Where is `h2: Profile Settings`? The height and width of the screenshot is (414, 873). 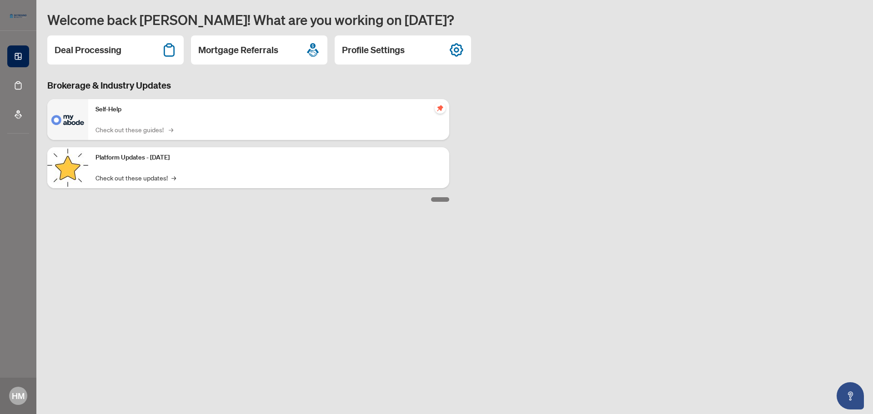 h2: Profile Settings is located at coordinates (373, 50).